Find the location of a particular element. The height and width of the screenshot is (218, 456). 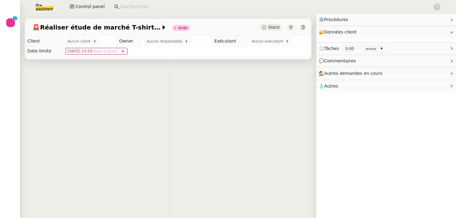

p: 1 is located at coordinates (15, 19).